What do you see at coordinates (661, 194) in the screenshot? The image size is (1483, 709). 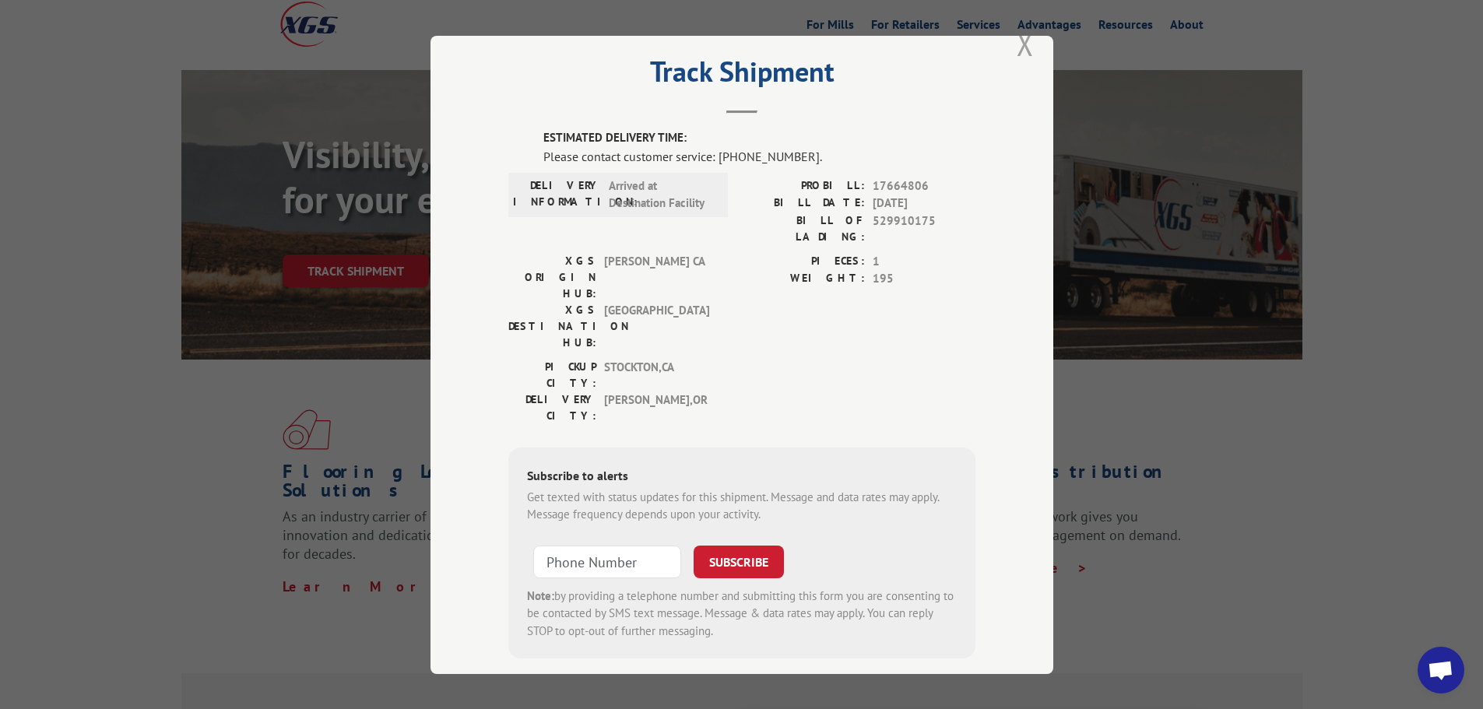 I see `span: Arrived at Destination Facility` at bounding box center [661, 194].